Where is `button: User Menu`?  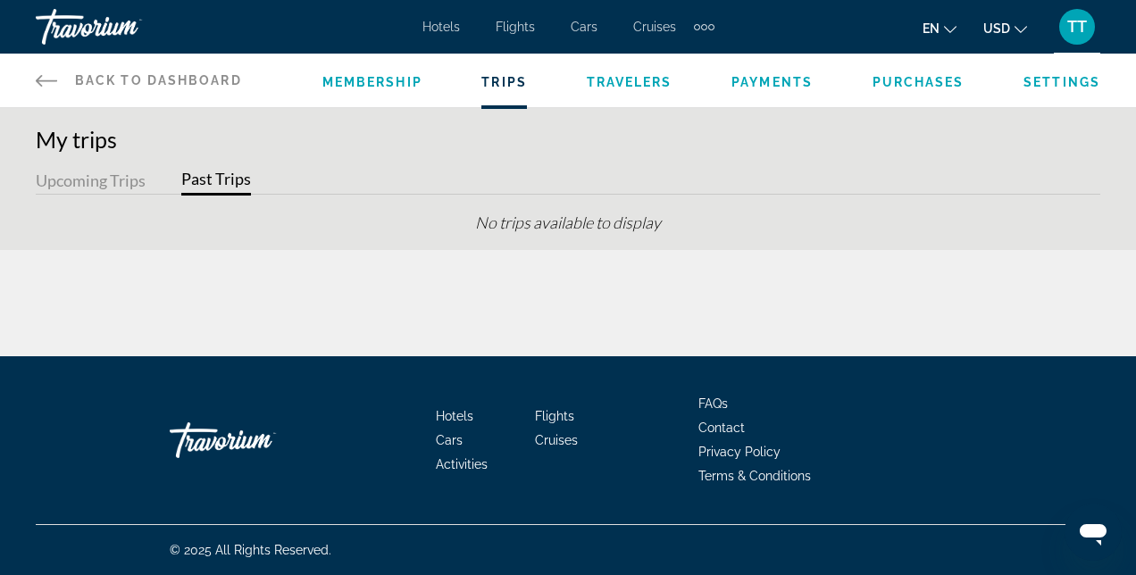 button: User Menu is located at coordinates (1077, 27).